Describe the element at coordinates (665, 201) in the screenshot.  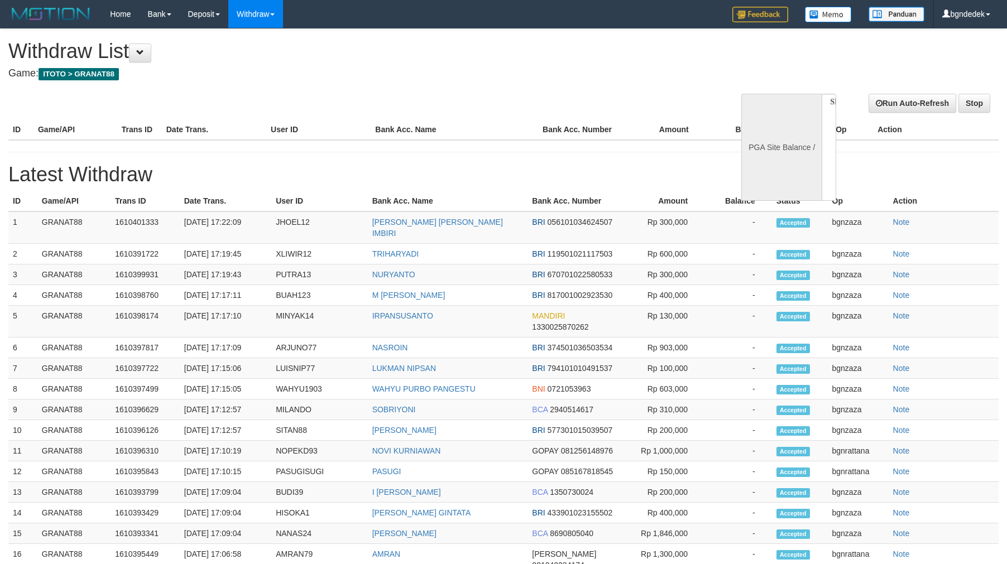
I see `th: Amount` at that location.